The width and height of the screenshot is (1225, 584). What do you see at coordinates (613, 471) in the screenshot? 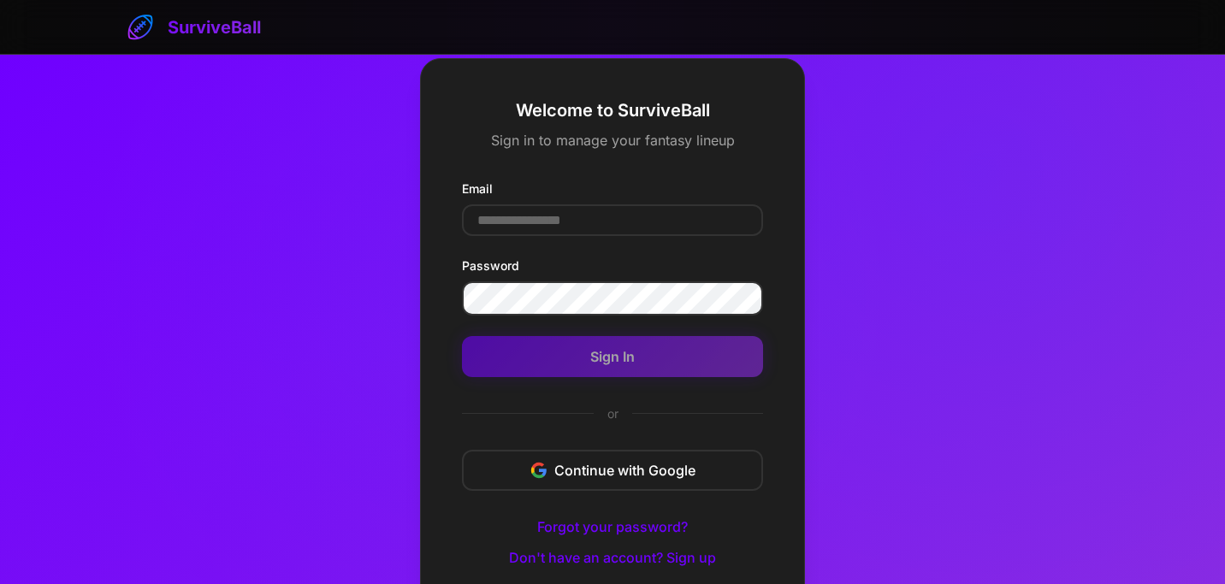
I see `button: Continue with Google` at bounding box center [613, 471].